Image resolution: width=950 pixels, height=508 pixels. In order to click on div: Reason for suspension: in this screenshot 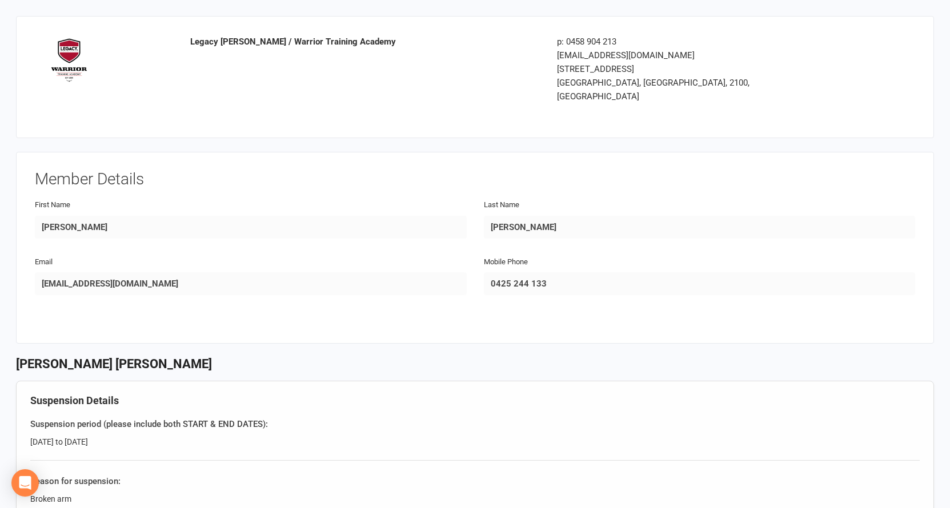, I will do `click(475, 481)`.